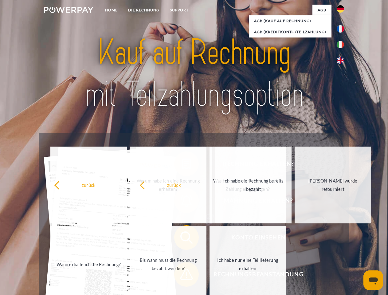  What do you see at coordinates (88, 264) in the screenshot?
I see `div: Wann erhalte ich die Rechnung?` at bounding box center [88, 264].